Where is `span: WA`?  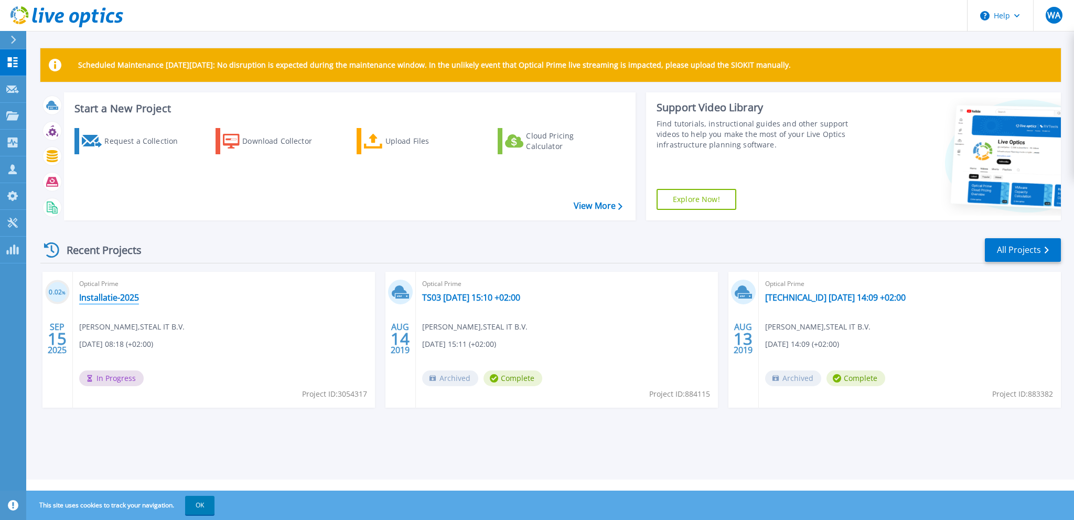 span: WA is located at coordinates (1053, 15).